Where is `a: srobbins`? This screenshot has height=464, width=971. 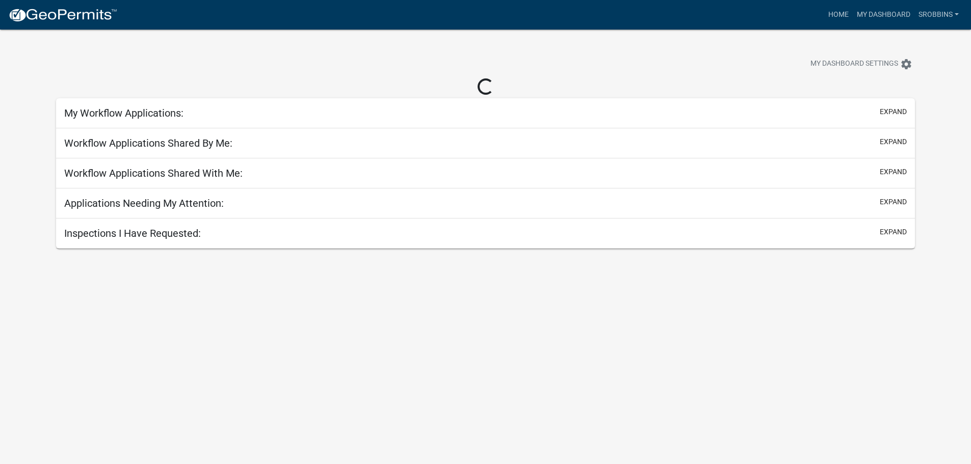 a: srobbins is located at coordinates (938, 15).